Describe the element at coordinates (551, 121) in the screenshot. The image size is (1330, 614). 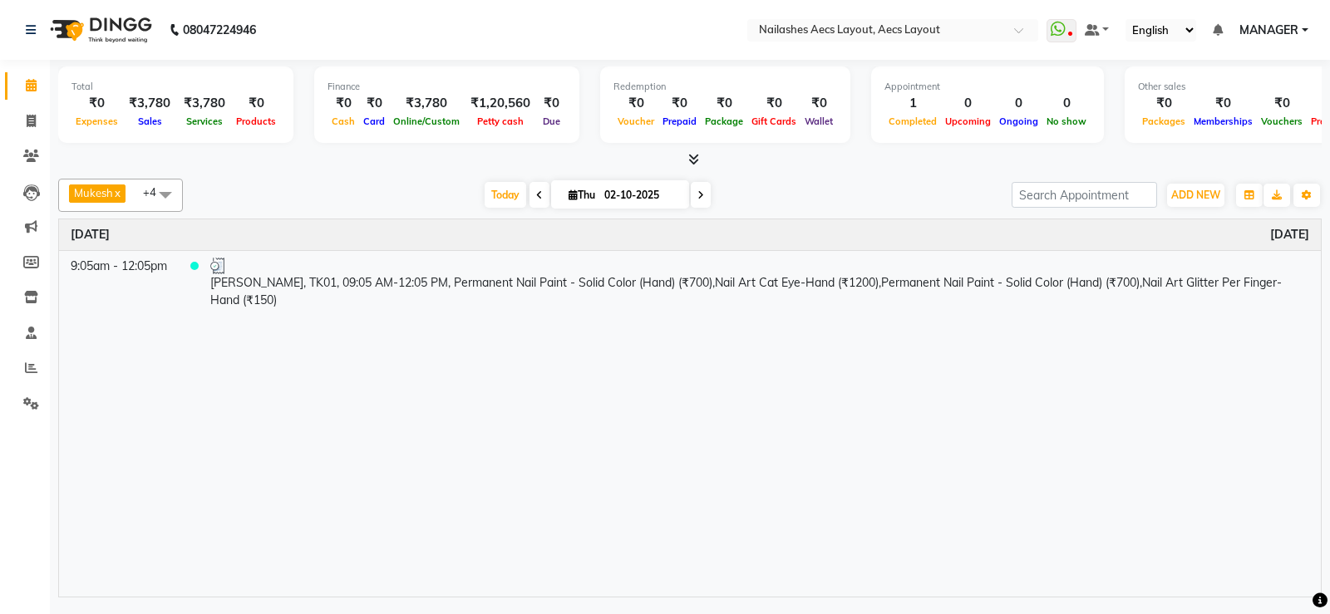
I see `span: Due` at that location.